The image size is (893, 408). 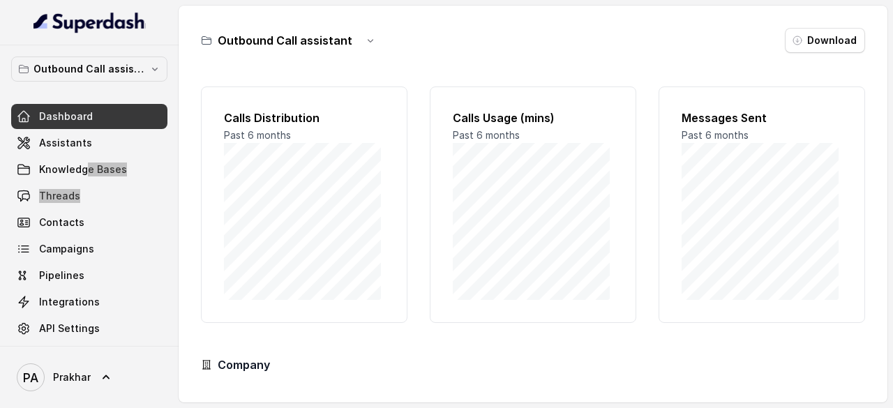 I want to click on span: Threads, so click(x=59, y=196).